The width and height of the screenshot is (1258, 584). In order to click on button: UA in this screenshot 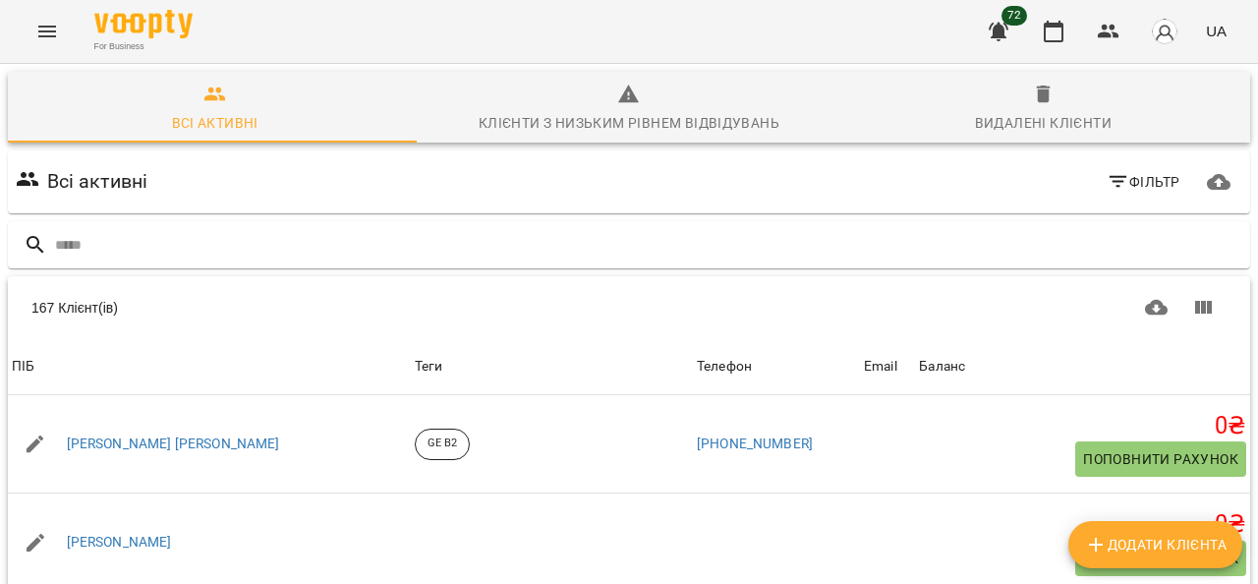, I will do `click(1216, 30)`.